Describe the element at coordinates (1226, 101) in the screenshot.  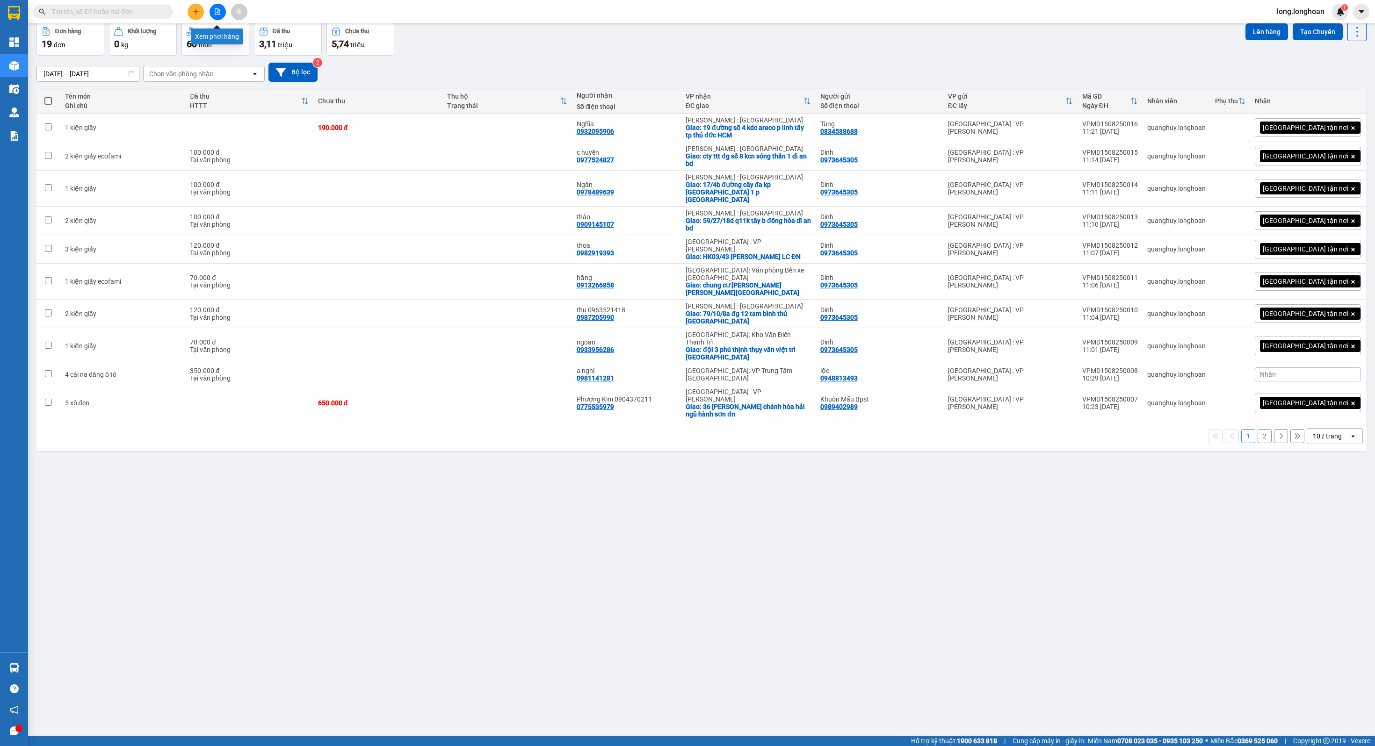
I see `div: Phụ thu` at that location.